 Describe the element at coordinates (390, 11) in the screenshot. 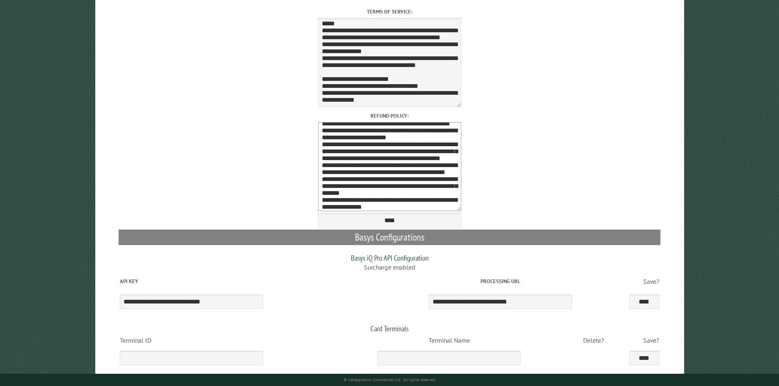

I see `label: Terms of service:` at that location.